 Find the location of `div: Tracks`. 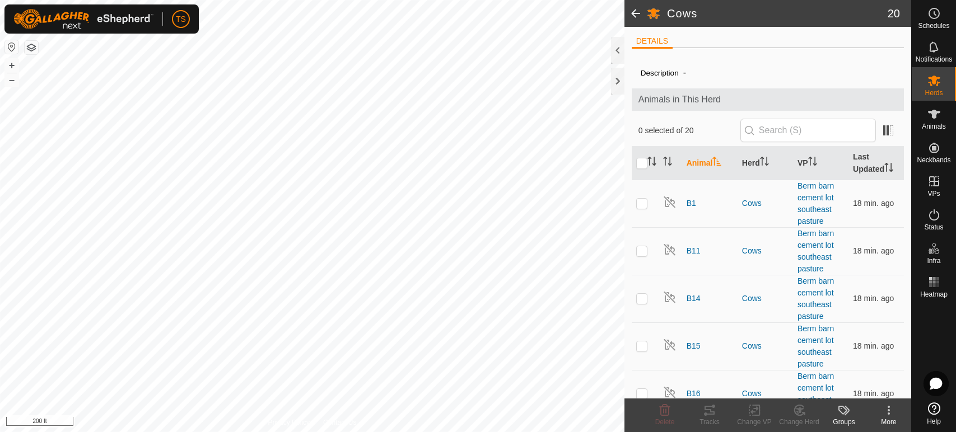

div: Tracks is located at coordinates (709, 422).